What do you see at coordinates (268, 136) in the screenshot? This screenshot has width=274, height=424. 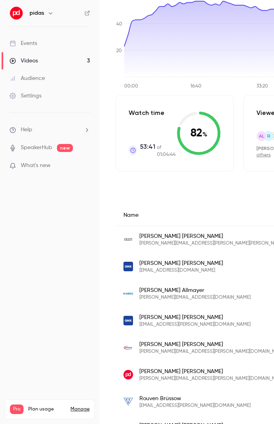 I see `span: r` at bounding box center [268, 136].